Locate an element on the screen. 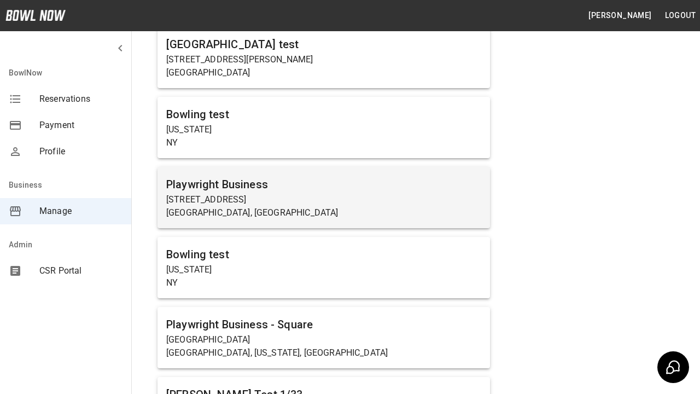 The width and height of the screenshot is (700, 394). span: Reservations is located at coordinates (81, 99).